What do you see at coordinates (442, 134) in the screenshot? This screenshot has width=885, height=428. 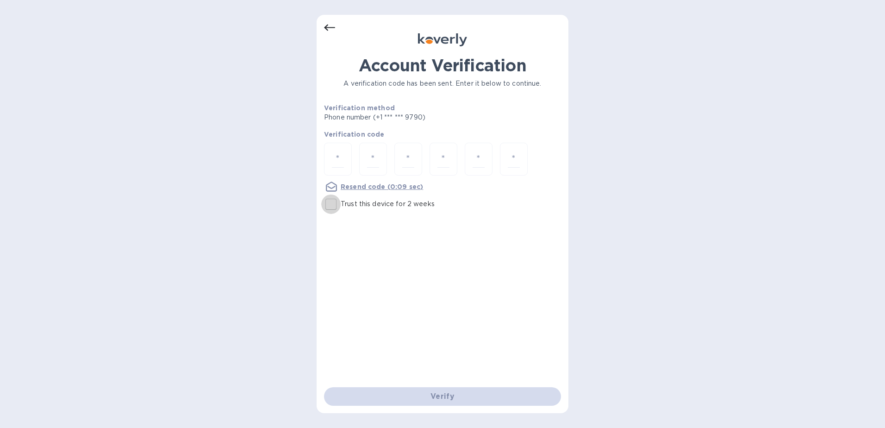 I see `p: Verification code` at bounding box center [442, 134].